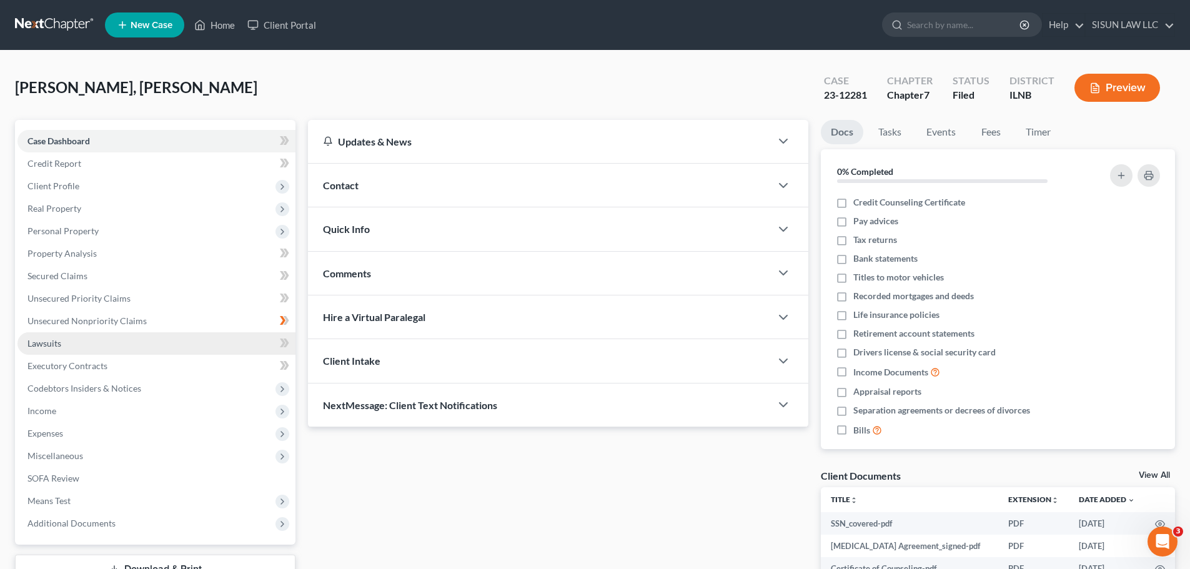  What do you see at coordinates (1107, 499) in the screenshot?
I see `a: Date Added expand_more` at bounding box center [1107, 499].